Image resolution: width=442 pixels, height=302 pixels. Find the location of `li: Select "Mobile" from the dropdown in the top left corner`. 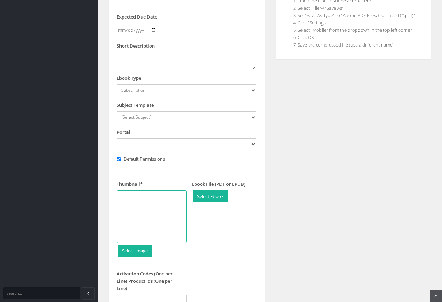

li: Select "Mobile" from the dropdown in the top left corner is located at coordinates (361, 30).